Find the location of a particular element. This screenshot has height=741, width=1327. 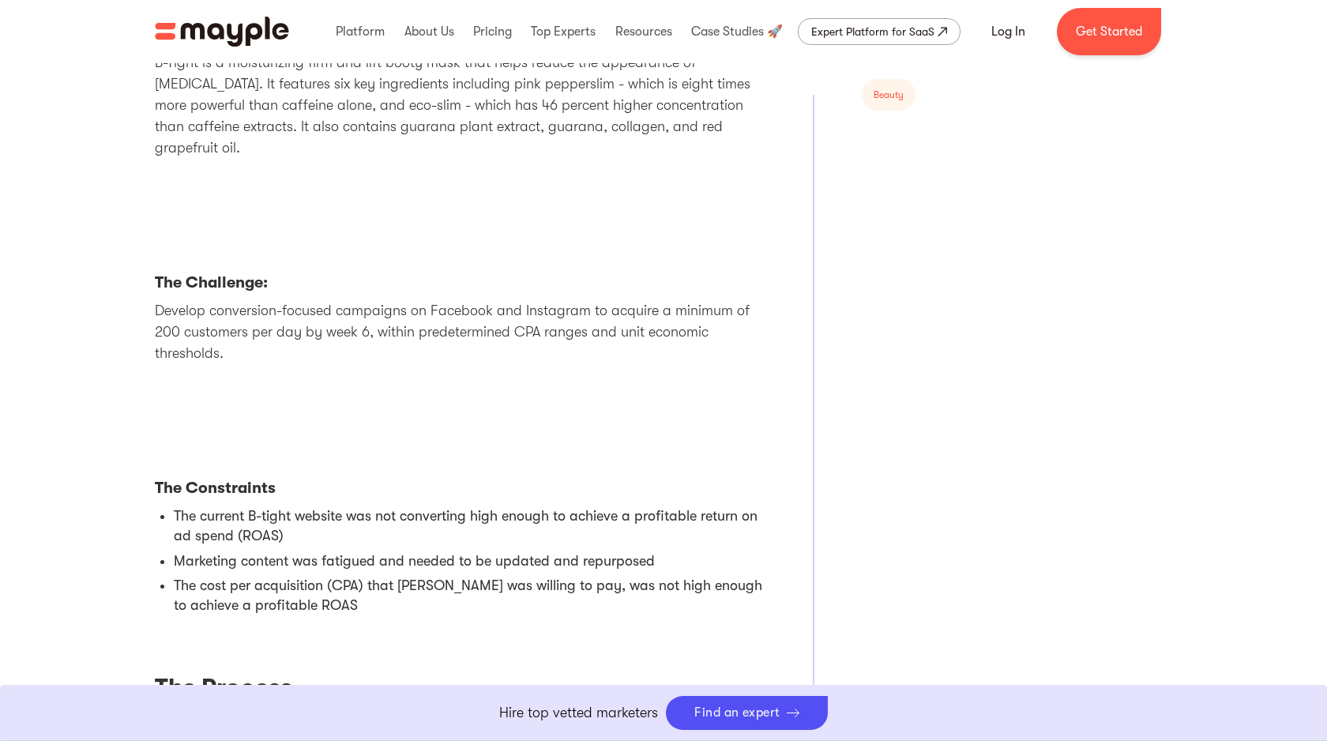

img: Mayple logo is located at coordinates (222, 32).